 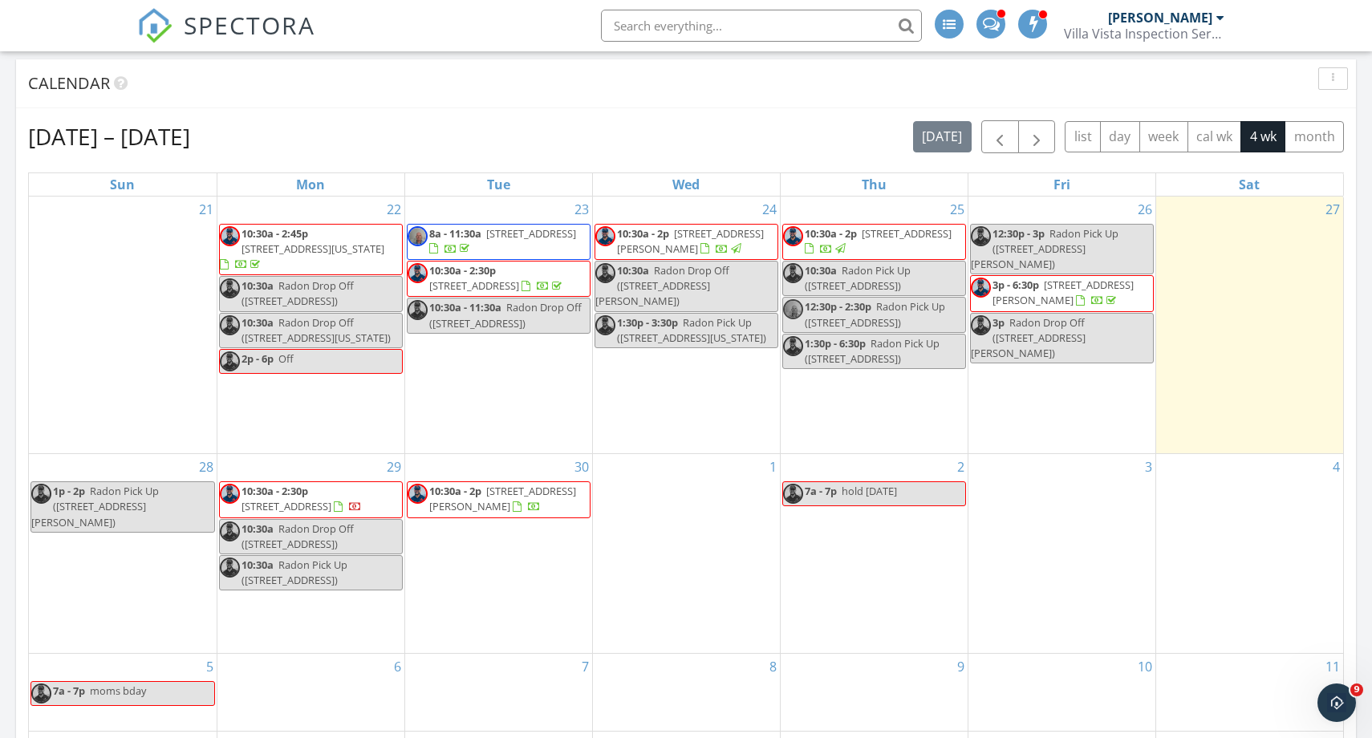 I want to click on a: Go to October 5, 2025, so click(x=209, y=667).